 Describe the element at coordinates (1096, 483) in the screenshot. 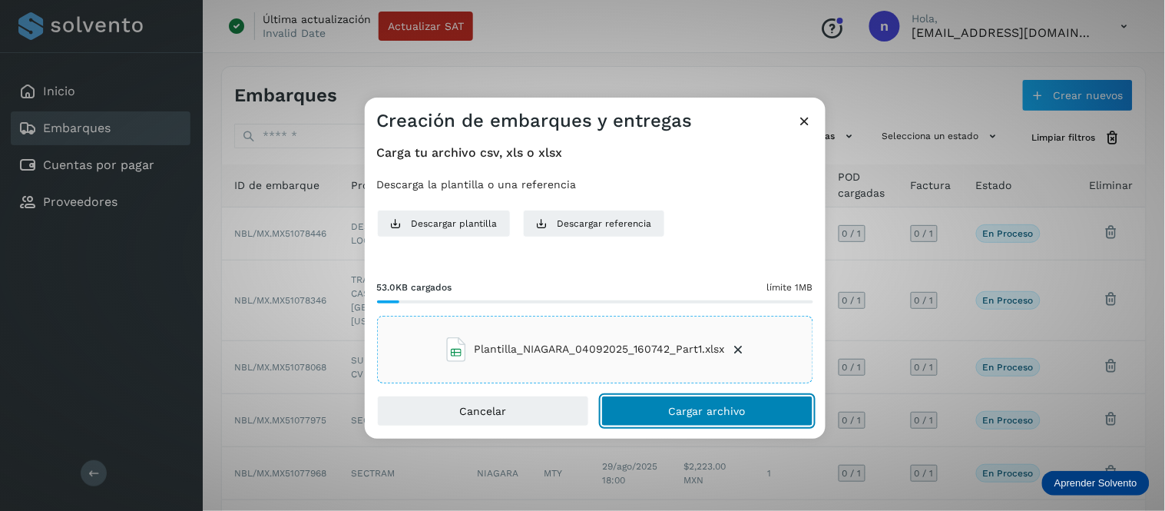

I see `div: Aprender Solvento` at that location.